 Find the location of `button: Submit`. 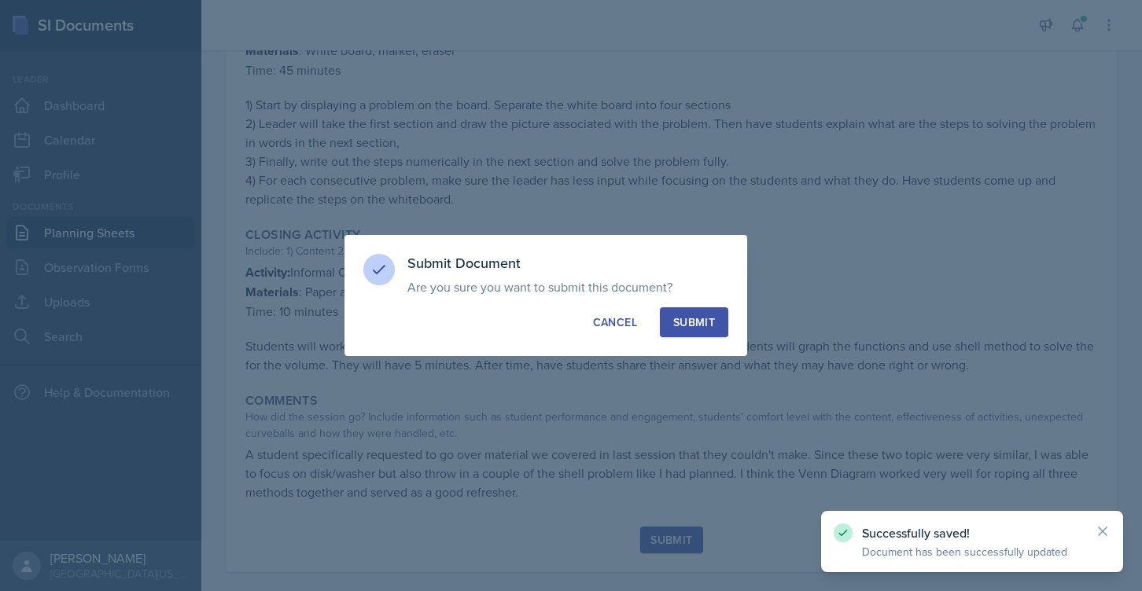

button: Submit is located at coordinates (693, 322).